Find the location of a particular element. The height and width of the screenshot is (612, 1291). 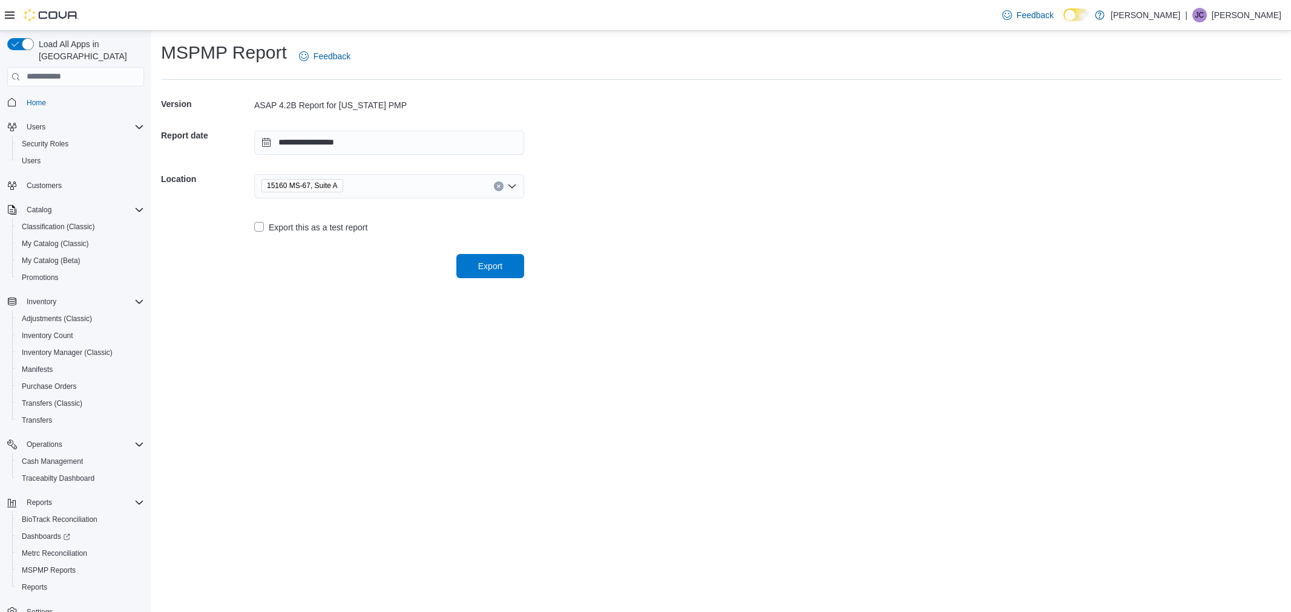

button: My Catalog (Beta) is located at coordinates (80, 261).